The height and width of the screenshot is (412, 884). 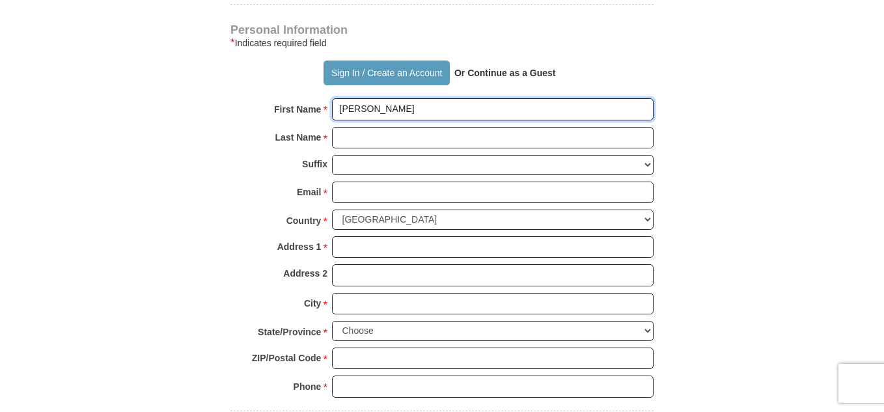 What do you see at coordinates (314, 164) in the screenshot?
I see `strong: Suffix` at bounding box center [314, 164].